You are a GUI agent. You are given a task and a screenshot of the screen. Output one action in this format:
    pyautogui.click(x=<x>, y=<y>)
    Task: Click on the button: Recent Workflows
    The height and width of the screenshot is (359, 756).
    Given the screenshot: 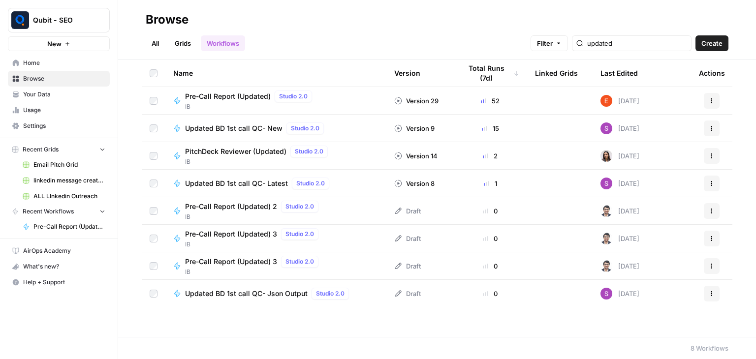 What is the action you would take?
    pyautogui.click(x=59, y=212)
    